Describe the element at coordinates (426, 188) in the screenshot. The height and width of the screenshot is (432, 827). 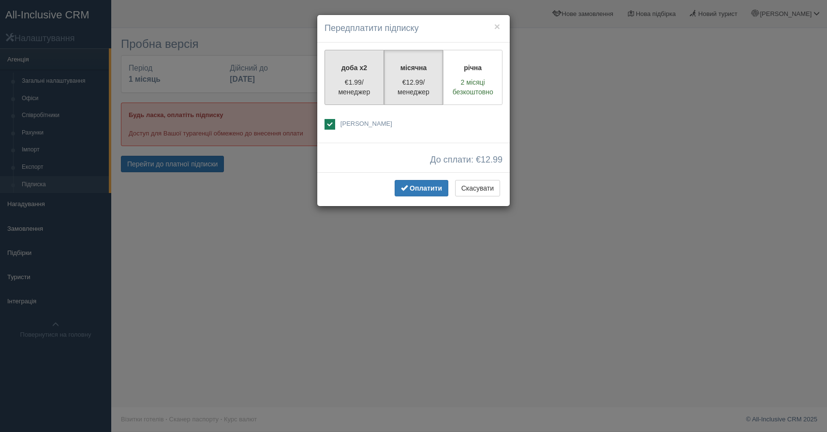
I see `span: Оплатити` at that location.